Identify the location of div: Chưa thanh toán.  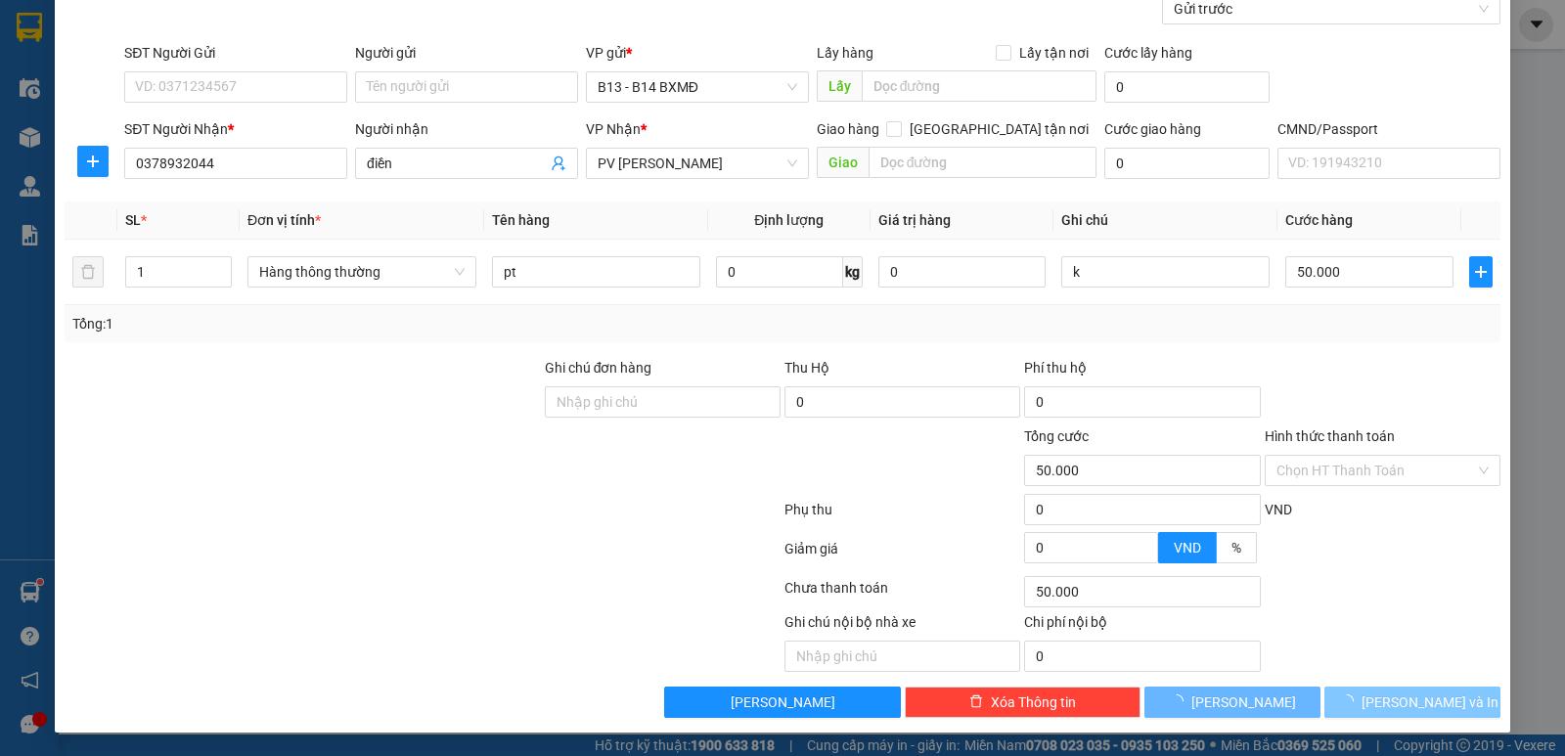
(902, 594).